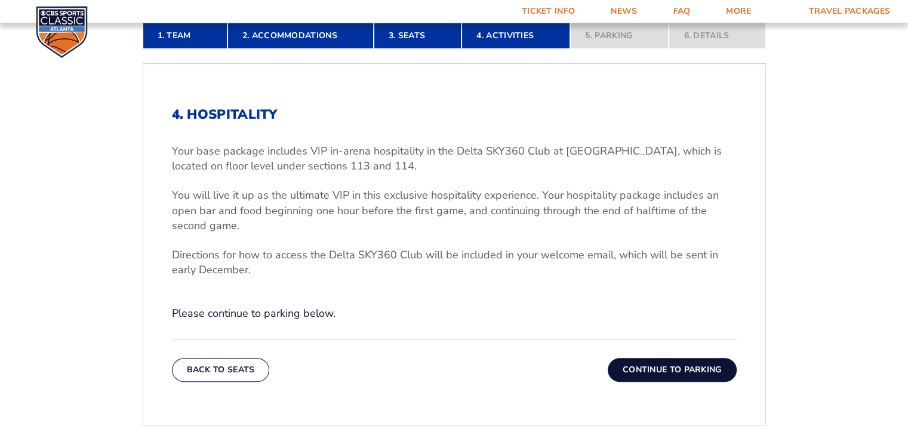  I want to click on button: Back To Seats, so click(221, 370).